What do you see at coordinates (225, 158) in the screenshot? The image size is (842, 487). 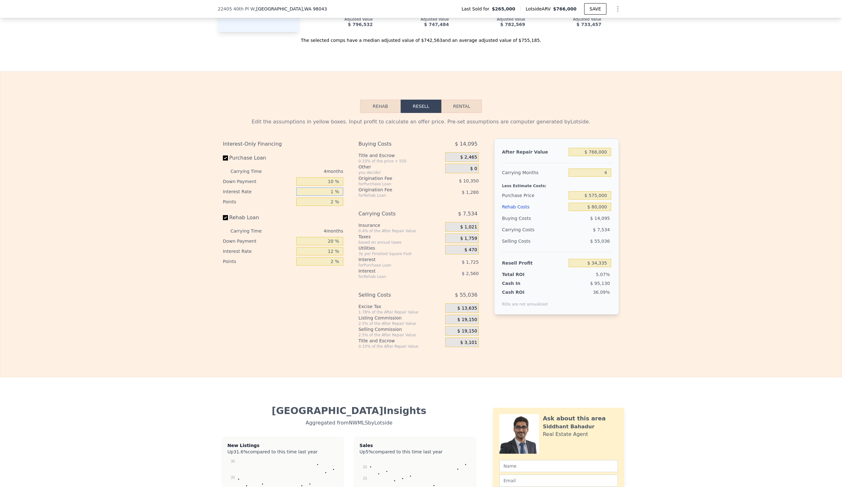 I see `input: Purchase Loan` at bounding box center [225, 158].